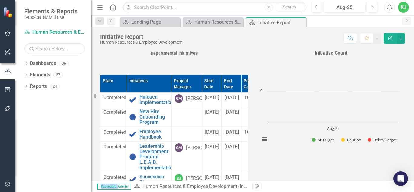 The width and height of the screenshot is (414, 192). What do you see at coordinates (157, 157) in the screenshot?
I see `a: Leadership Development Program, L.E.A.D. Implementation` at bounding box center [157, 157].